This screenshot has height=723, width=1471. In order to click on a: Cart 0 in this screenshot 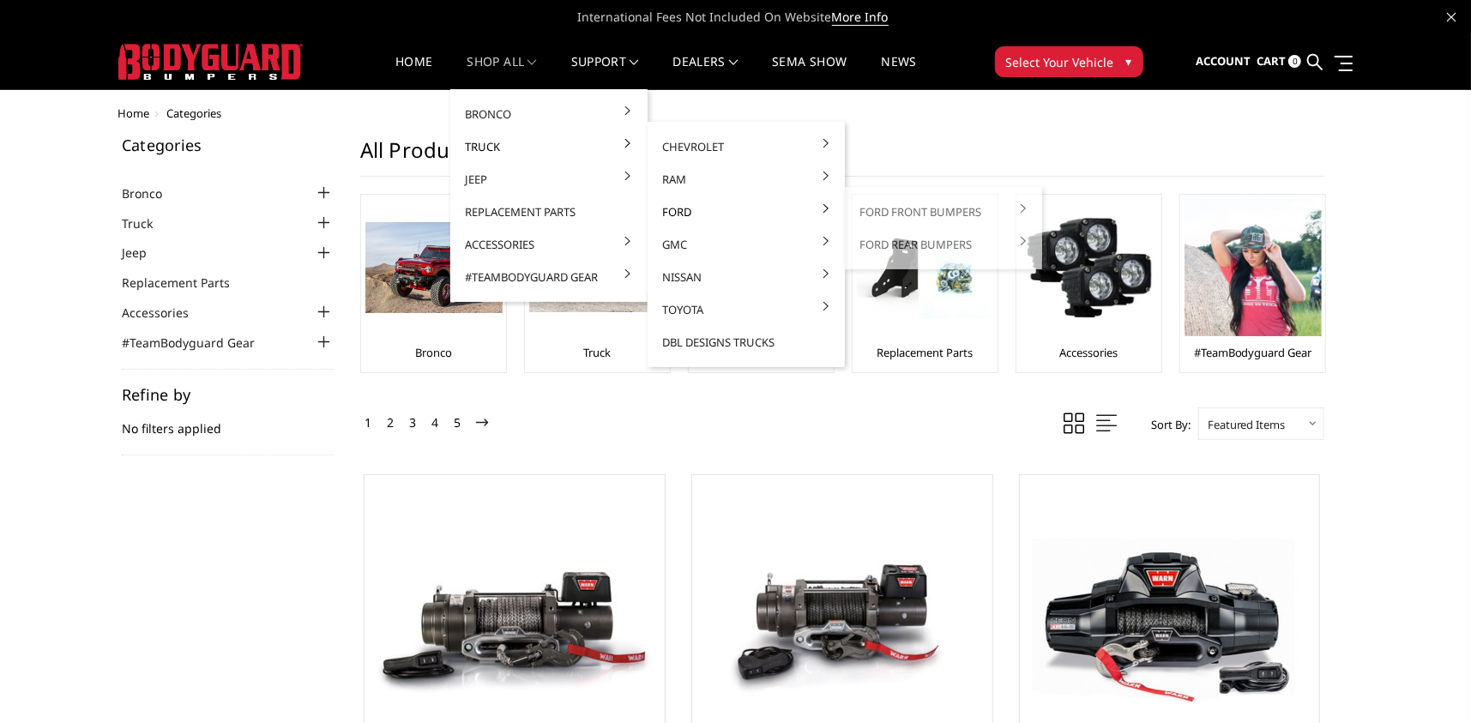, I will do `click(1278, 62)`.